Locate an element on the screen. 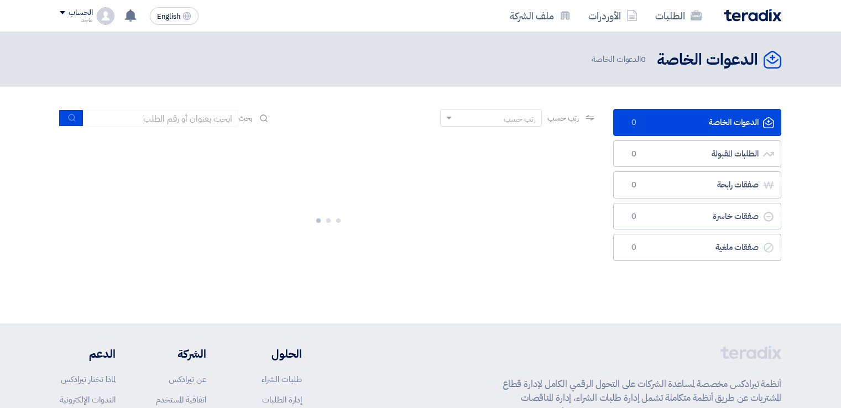 This screenshot has width=841, height=408. li: الدعم is located at coordinates (87, 354).